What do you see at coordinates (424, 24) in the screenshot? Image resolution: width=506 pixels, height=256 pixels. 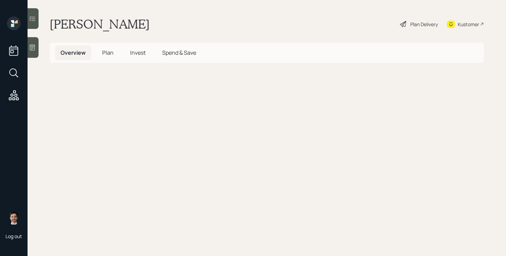 I see `div: Plan Delivery` at bounding box center [424, 24].